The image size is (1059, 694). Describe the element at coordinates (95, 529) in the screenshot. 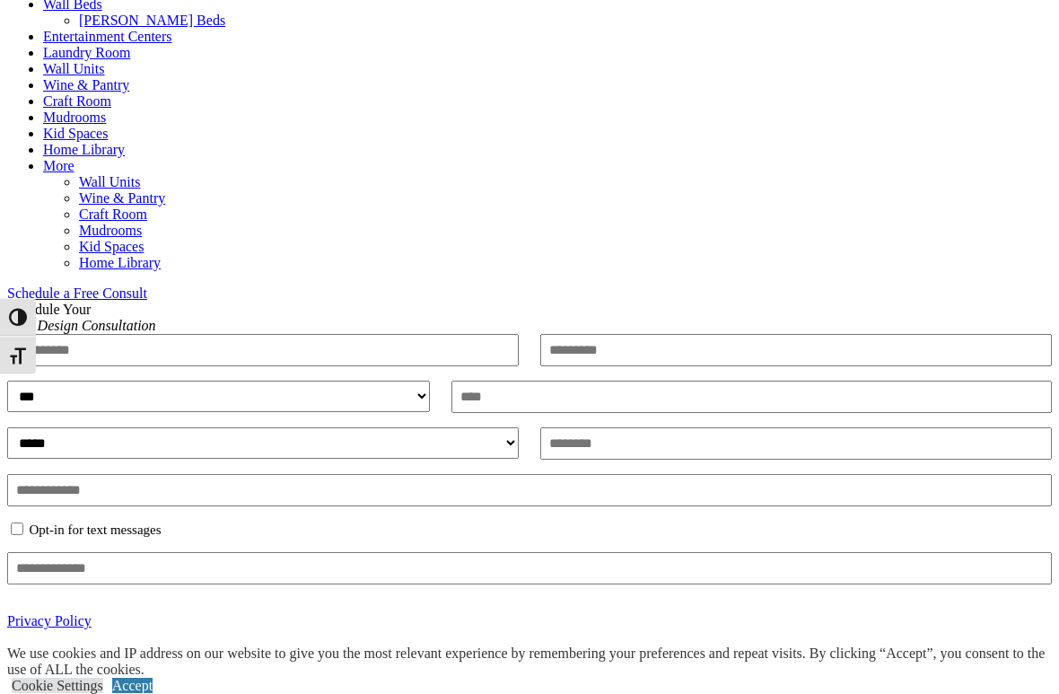

I see `label: Opt-in for text messages` at that location.